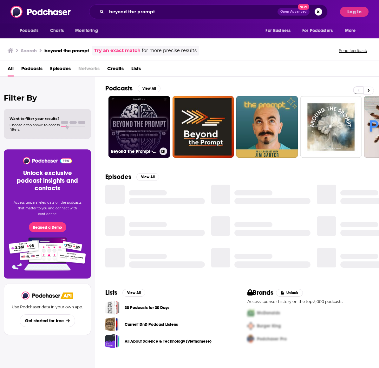 This screenshot has height=368, width=379. I want to click on a: EpisodesView All, so click(132, 177).